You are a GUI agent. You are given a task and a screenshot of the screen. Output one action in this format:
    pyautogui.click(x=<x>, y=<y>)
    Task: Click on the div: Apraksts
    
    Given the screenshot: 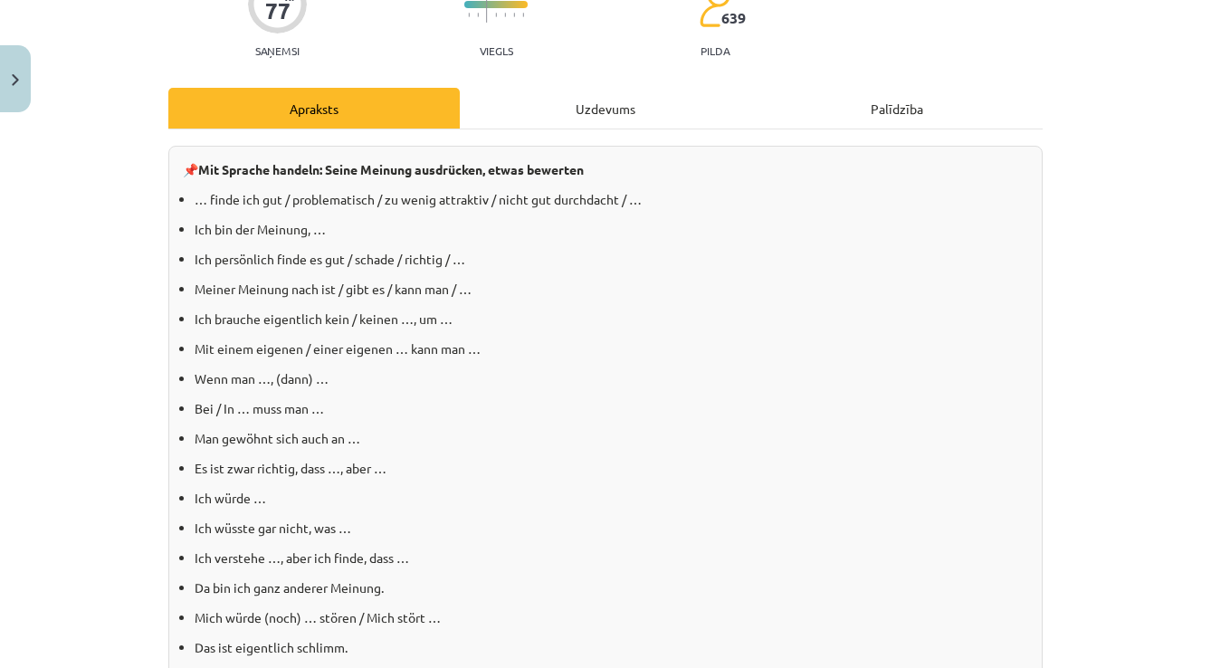 What is the action you would take?
    pyautogui.click(x=314, y=108)
    